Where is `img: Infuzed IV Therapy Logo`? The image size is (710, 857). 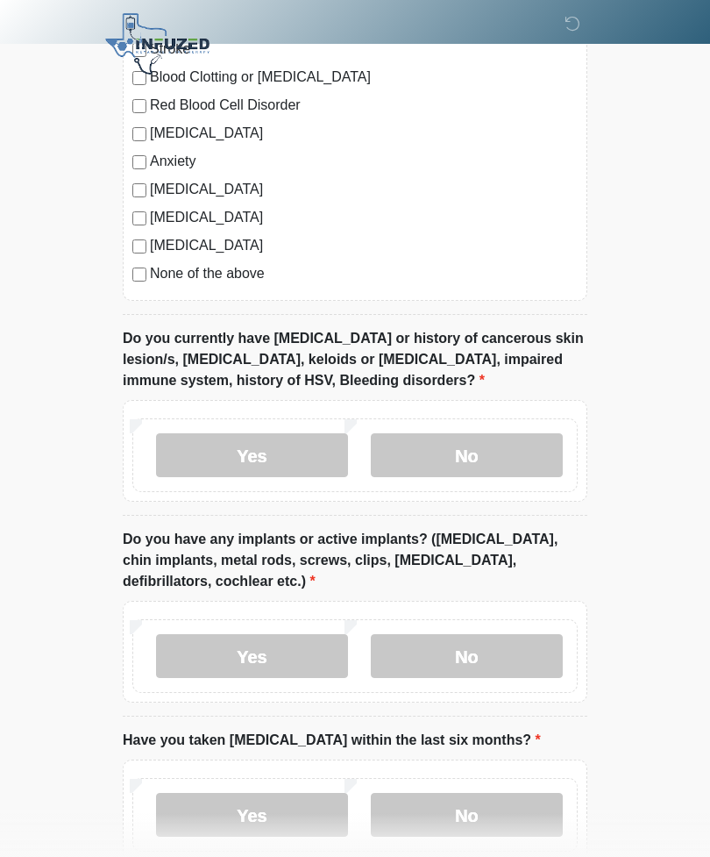 img: Infuzed IV Therapy Logo is located at coordinates (157, 44).